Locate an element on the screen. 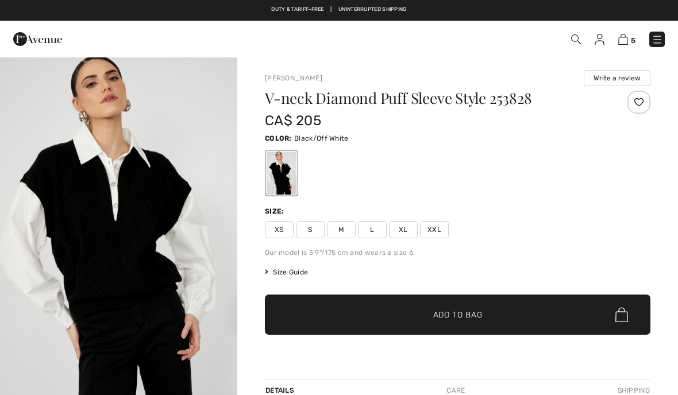  span: XS is located at coordinates (279, 230).